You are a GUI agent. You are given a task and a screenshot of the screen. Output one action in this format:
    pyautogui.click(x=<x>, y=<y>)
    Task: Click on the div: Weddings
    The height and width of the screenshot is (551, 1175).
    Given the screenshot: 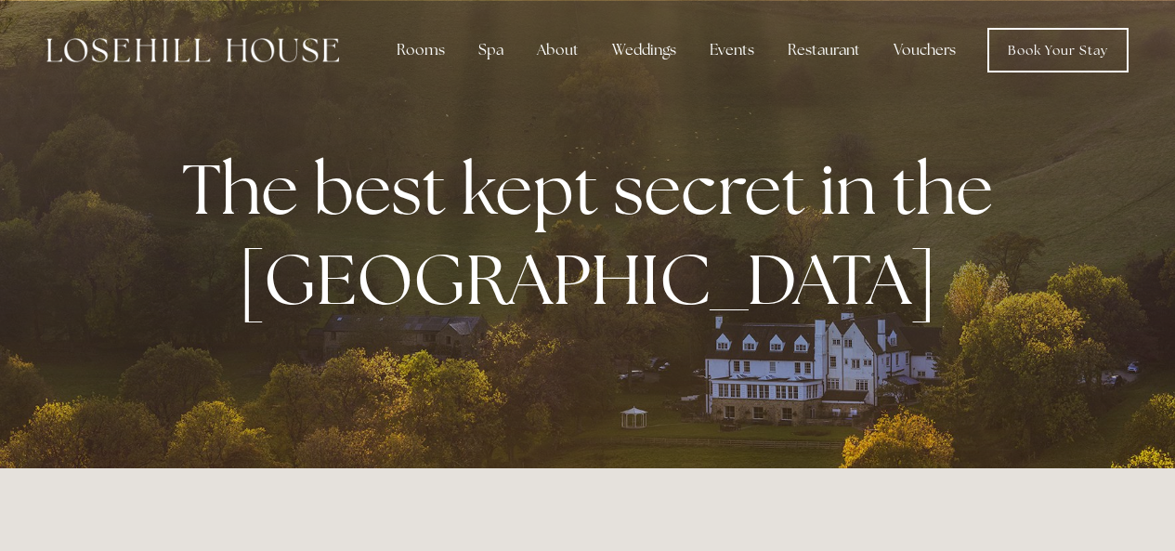 What is the action you would take?
    pyautogui.click(x=644, y=50)
    